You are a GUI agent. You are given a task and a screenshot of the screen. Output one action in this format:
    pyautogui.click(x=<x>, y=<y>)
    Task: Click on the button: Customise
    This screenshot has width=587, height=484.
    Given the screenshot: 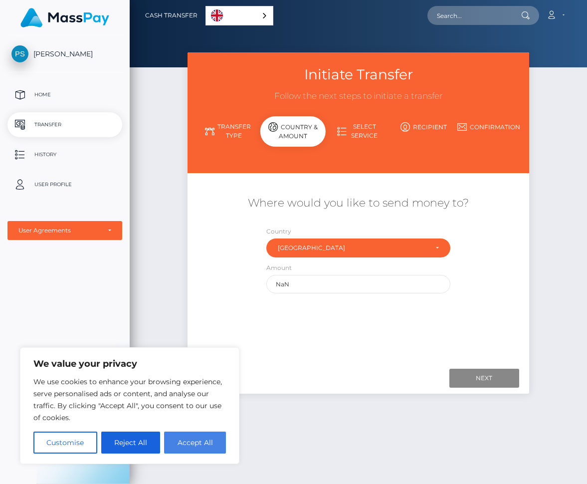 What is the action you would take?
    pyautogui.click(x=65, y=443)
    